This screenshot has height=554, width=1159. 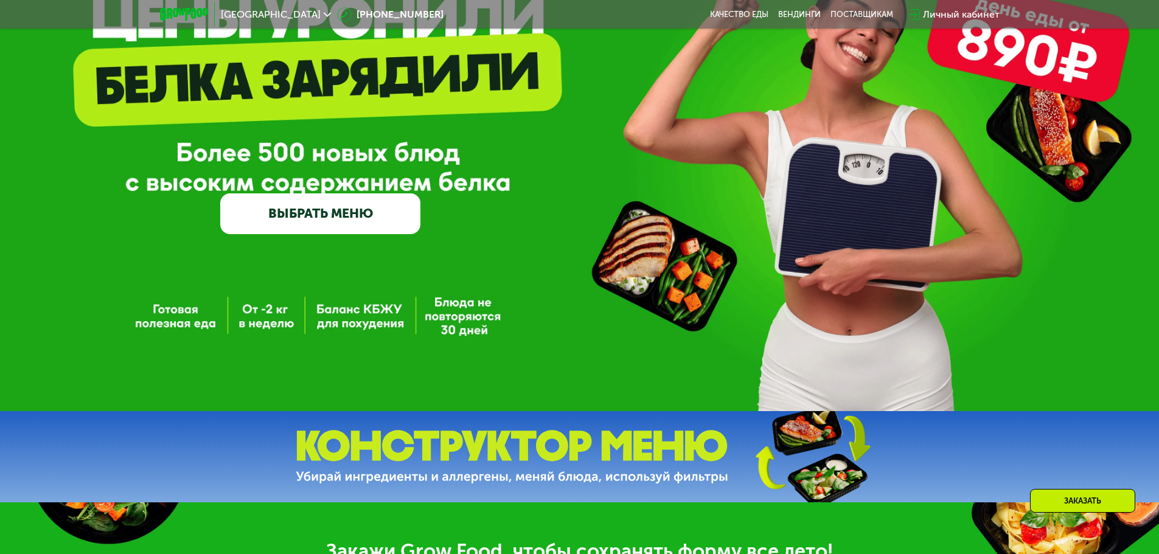 I want to click on div: Личный кабинет, so click(x=961, y=15).